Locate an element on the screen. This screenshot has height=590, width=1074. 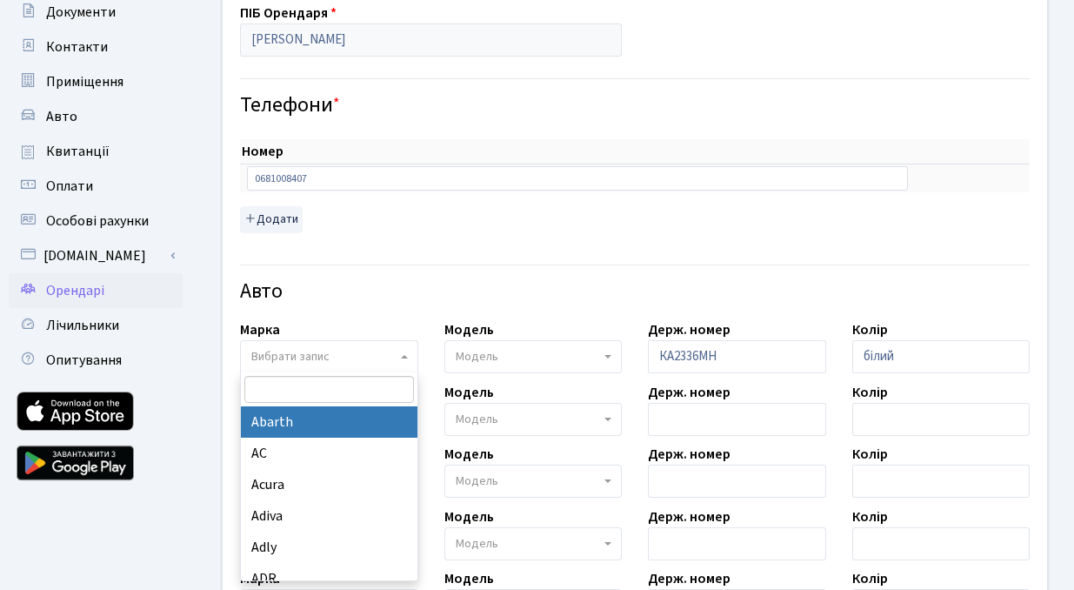
a: Приміщення is located at coordinates (96, 82).